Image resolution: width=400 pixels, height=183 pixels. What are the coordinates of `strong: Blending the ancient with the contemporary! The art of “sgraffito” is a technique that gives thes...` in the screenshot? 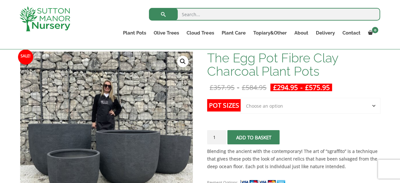 It's located at (292, 159).